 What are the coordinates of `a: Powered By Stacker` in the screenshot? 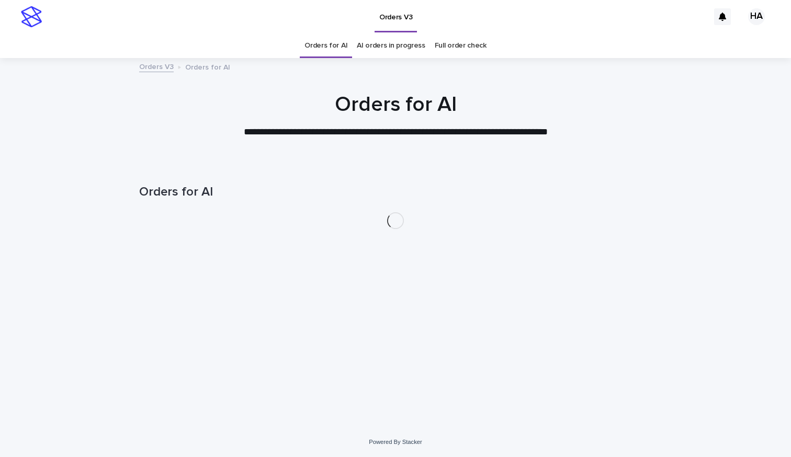 It's located at (395, 442).